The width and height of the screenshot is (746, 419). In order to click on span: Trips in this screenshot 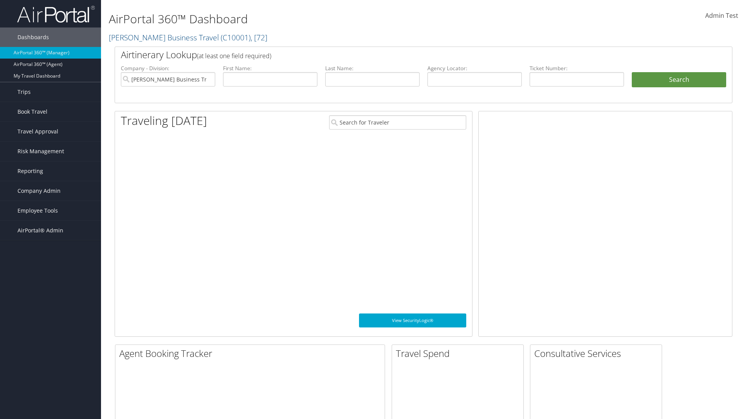, I will do `click(24, 92)`.